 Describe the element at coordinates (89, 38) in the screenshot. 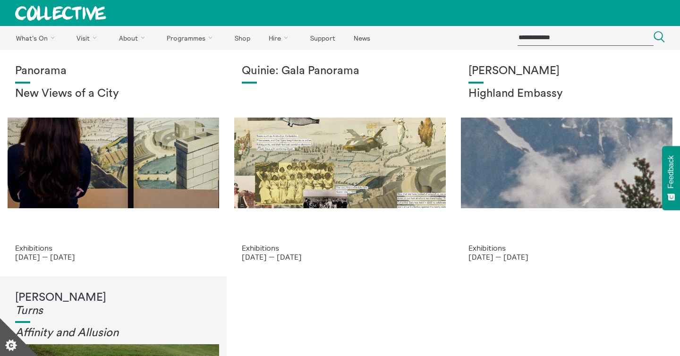

I see `a: Visit` at that location.